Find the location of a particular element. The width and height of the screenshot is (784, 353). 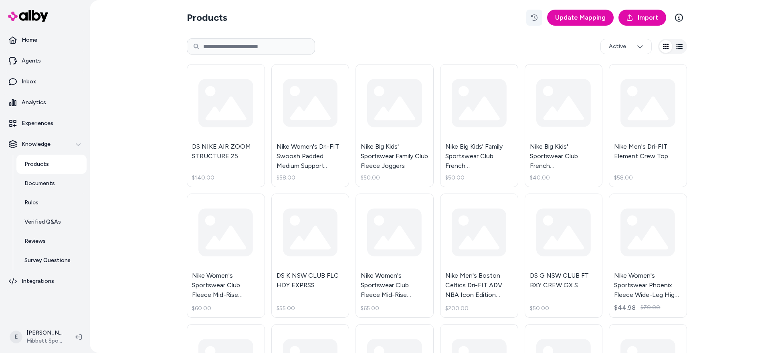

a: Reviews is located at coordinates (51, 241).